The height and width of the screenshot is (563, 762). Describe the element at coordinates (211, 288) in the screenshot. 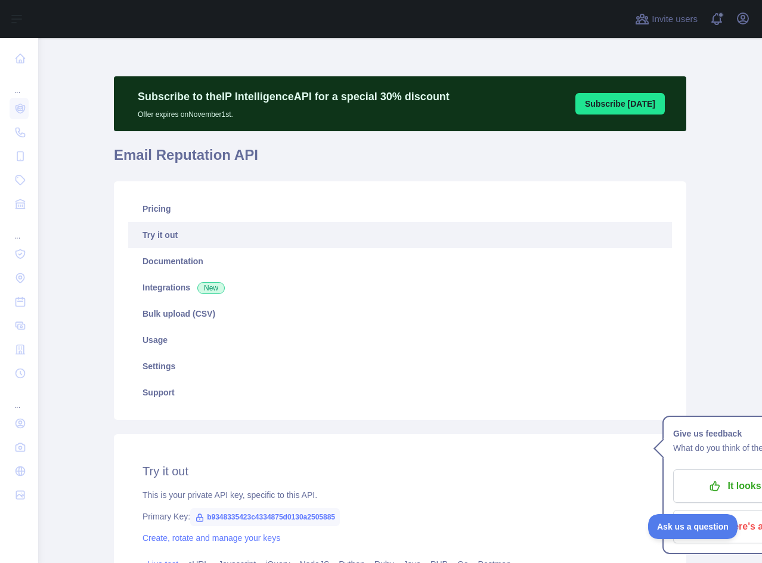

I see `span: New` at that location.